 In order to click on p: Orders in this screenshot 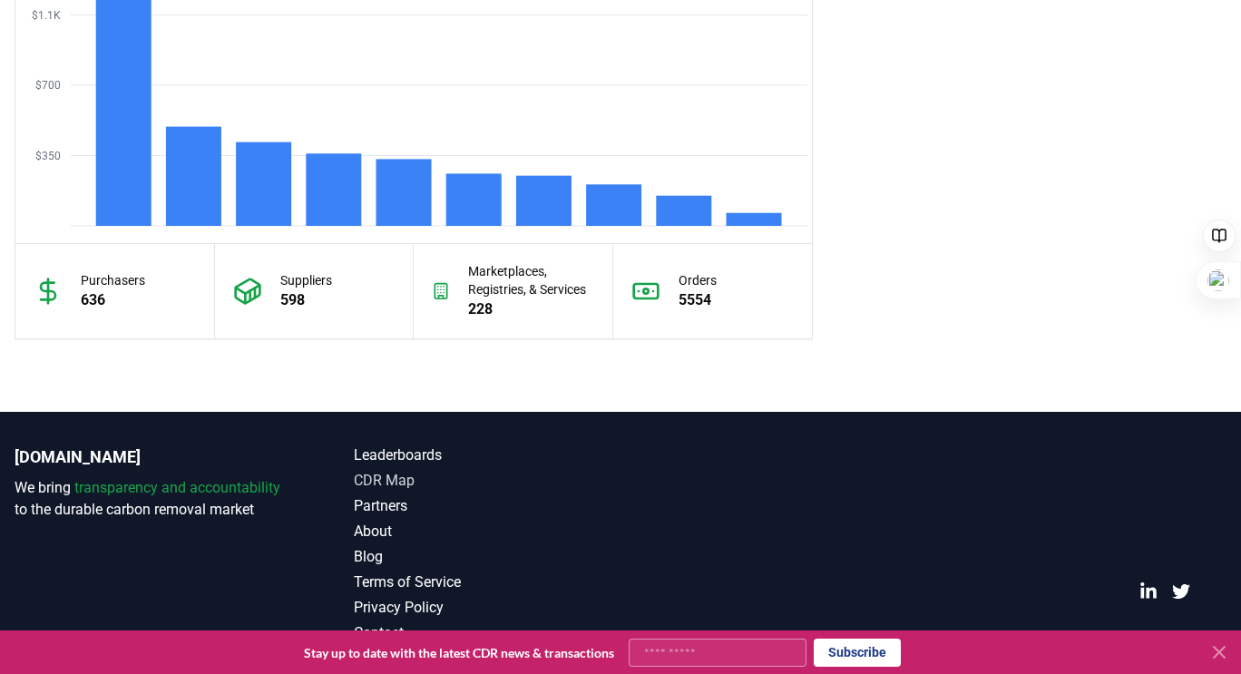, I will do `click(697, 280)`.